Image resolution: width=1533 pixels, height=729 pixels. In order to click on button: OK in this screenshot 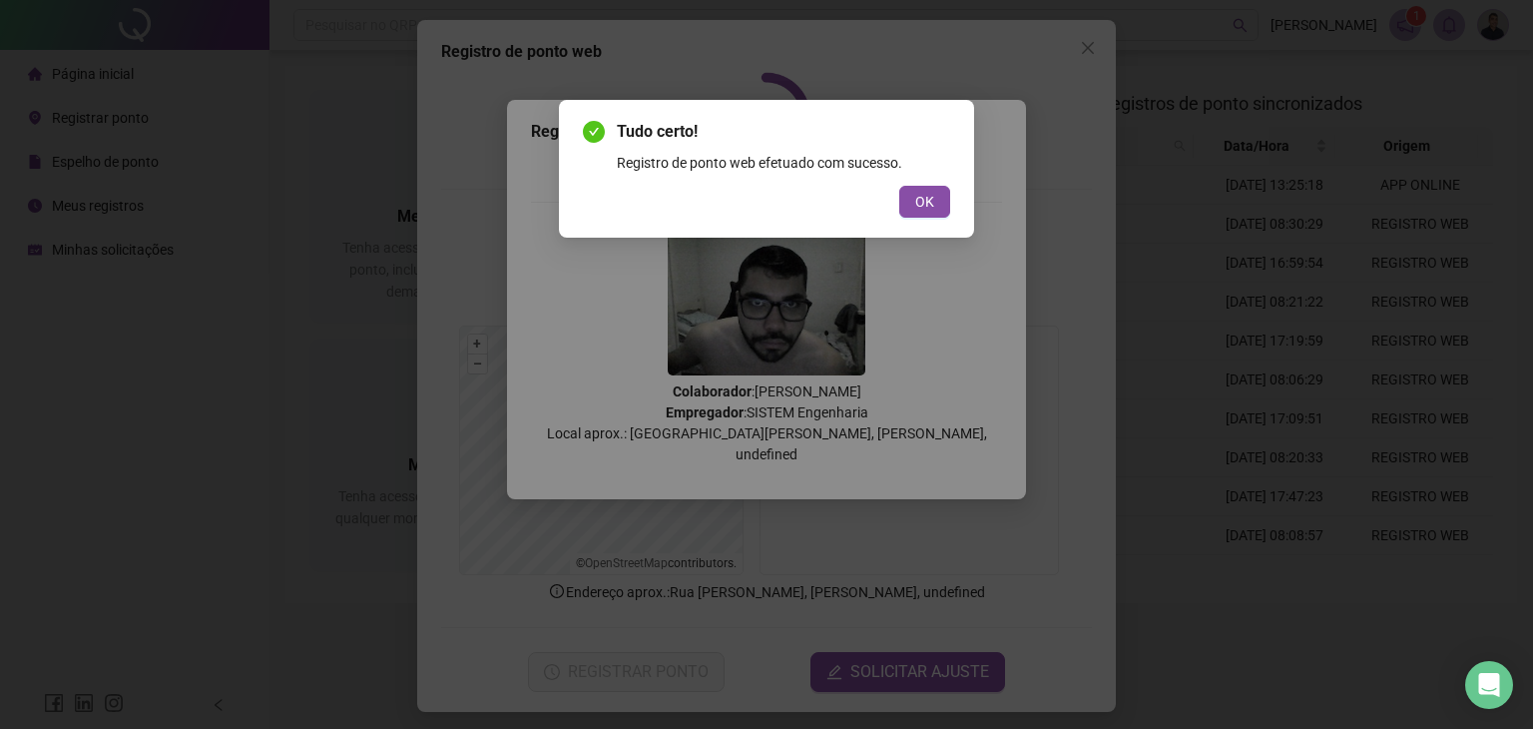, I will do `click(924, 202)`.